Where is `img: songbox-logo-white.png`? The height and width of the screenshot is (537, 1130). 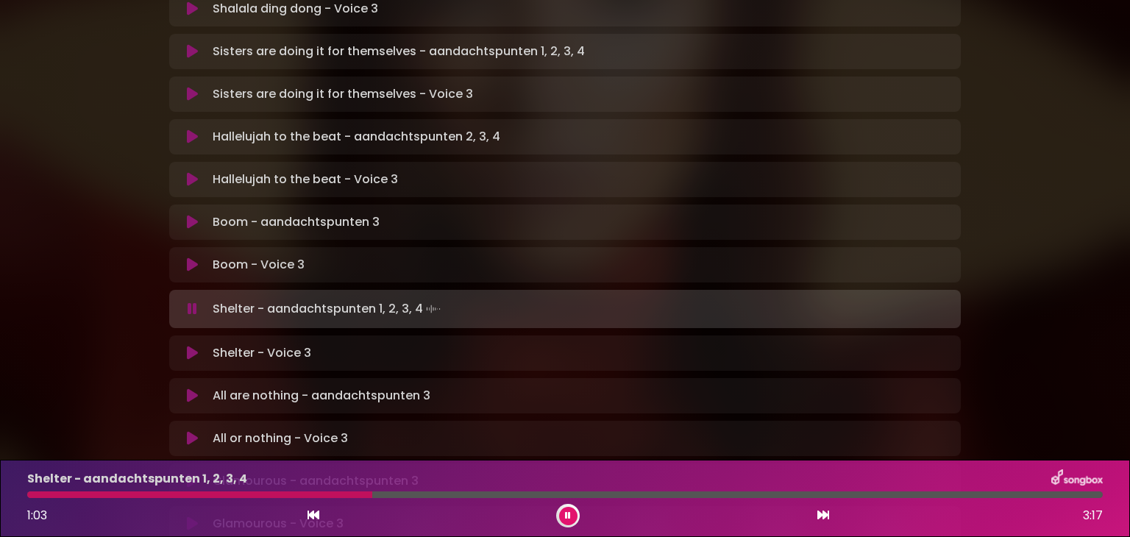
img: songbox-logo-white.png is located at coordinates (1077, 479).